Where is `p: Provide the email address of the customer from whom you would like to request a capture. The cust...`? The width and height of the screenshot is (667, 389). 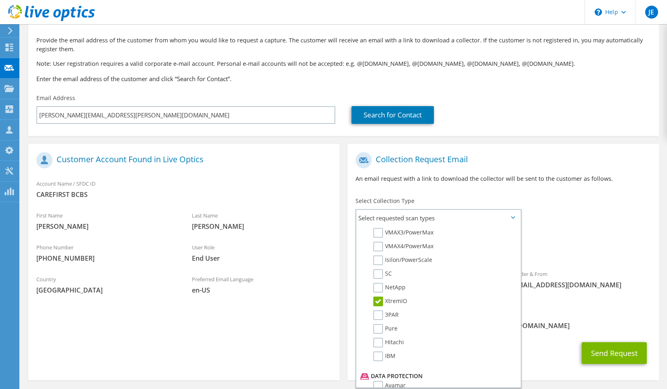
p: Provide the email address of the customer from whom you would like to request a capture. The cust... is located at coordinates (343, 45).